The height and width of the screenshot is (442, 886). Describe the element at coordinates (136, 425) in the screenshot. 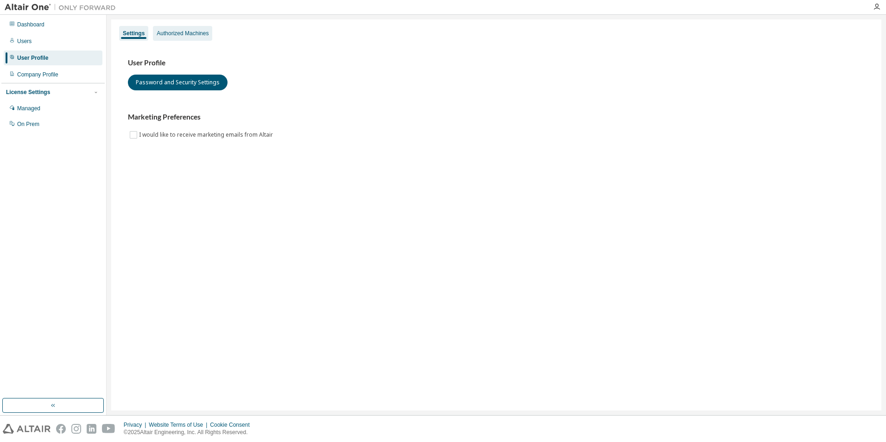

I see `div: Privacy` at that location.